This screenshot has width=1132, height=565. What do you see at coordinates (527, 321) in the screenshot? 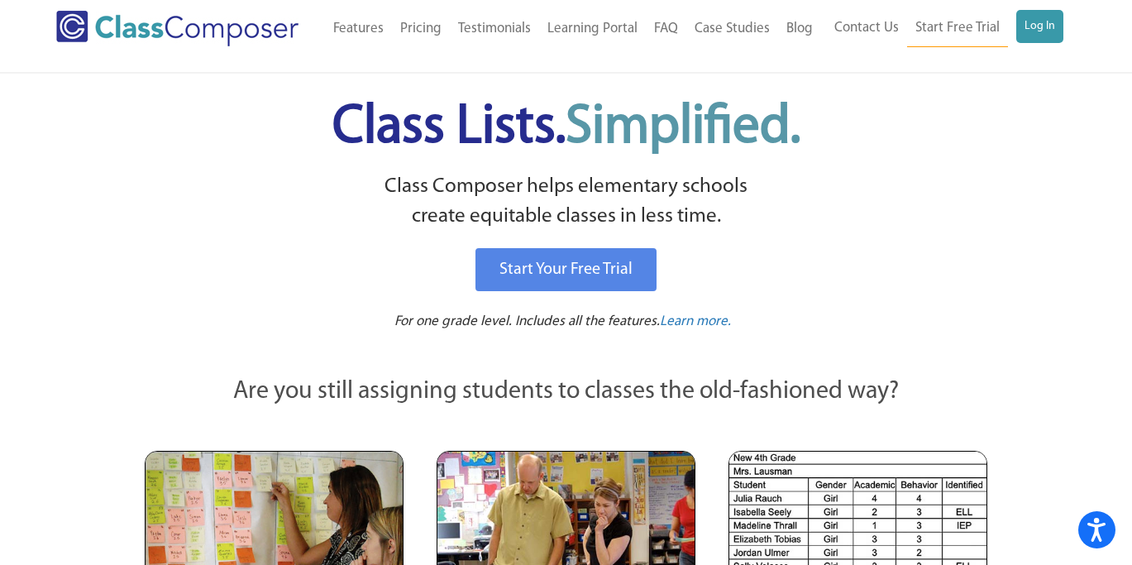
I see `span: For one grade level. Includes all the features.` at bounding box center [527, 321].